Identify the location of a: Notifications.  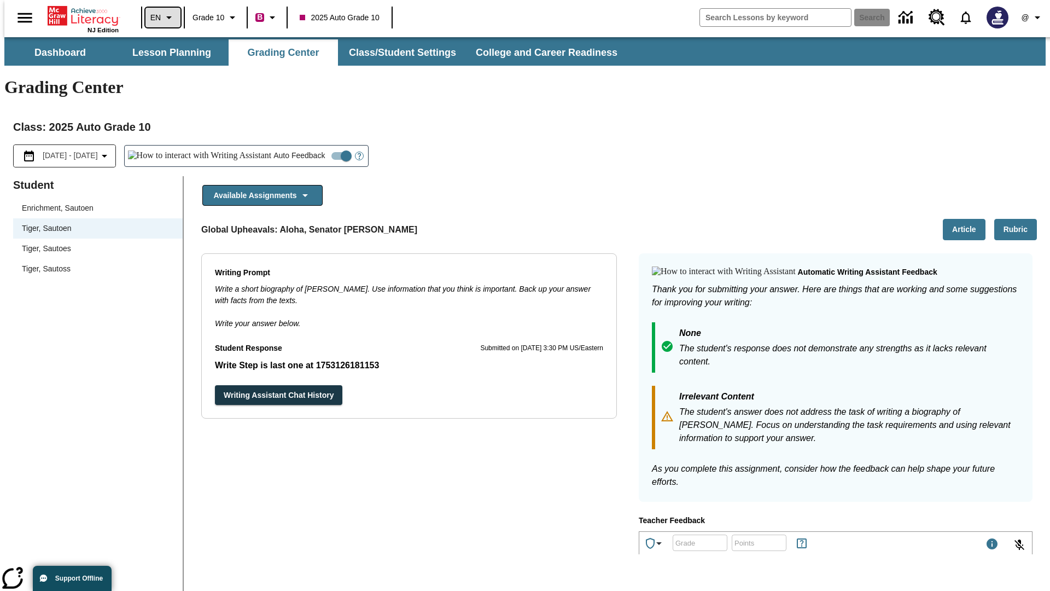
(966, 18).